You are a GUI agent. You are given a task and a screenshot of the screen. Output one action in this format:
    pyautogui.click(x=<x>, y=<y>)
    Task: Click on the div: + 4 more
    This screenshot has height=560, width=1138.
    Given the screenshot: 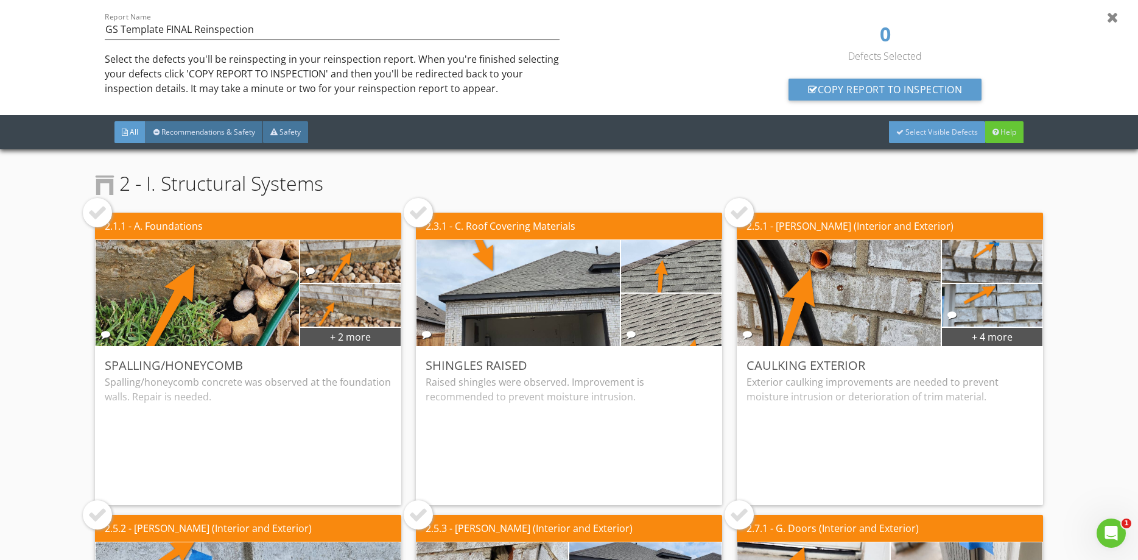 What is the action you would take?
    pyautogui.click(x=992, y=336)
    